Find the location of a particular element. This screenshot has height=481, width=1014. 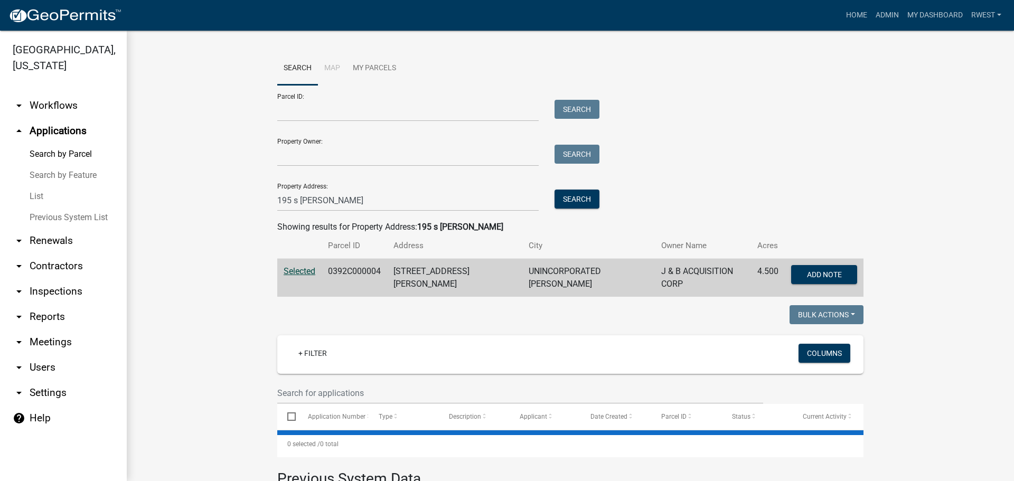

datatable-header-cell: Type is located at coordinates (404, 417).